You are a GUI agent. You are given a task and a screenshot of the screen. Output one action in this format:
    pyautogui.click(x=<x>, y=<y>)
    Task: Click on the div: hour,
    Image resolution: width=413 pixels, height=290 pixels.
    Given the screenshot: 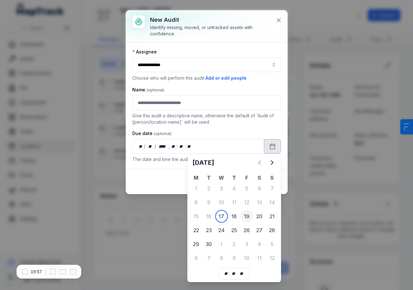 What is the action you would take?
    pyautogui.click(x=226, y=274)
    